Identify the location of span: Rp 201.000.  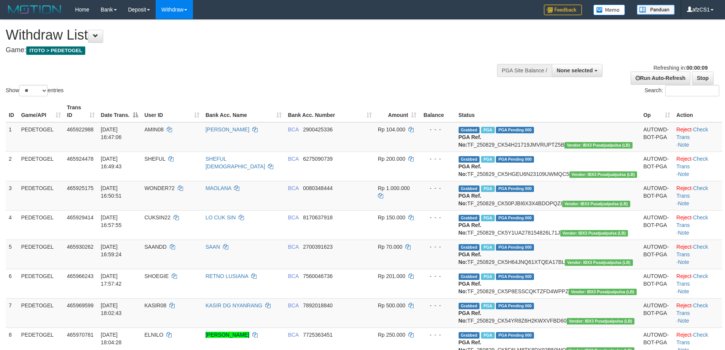
(391, 276).